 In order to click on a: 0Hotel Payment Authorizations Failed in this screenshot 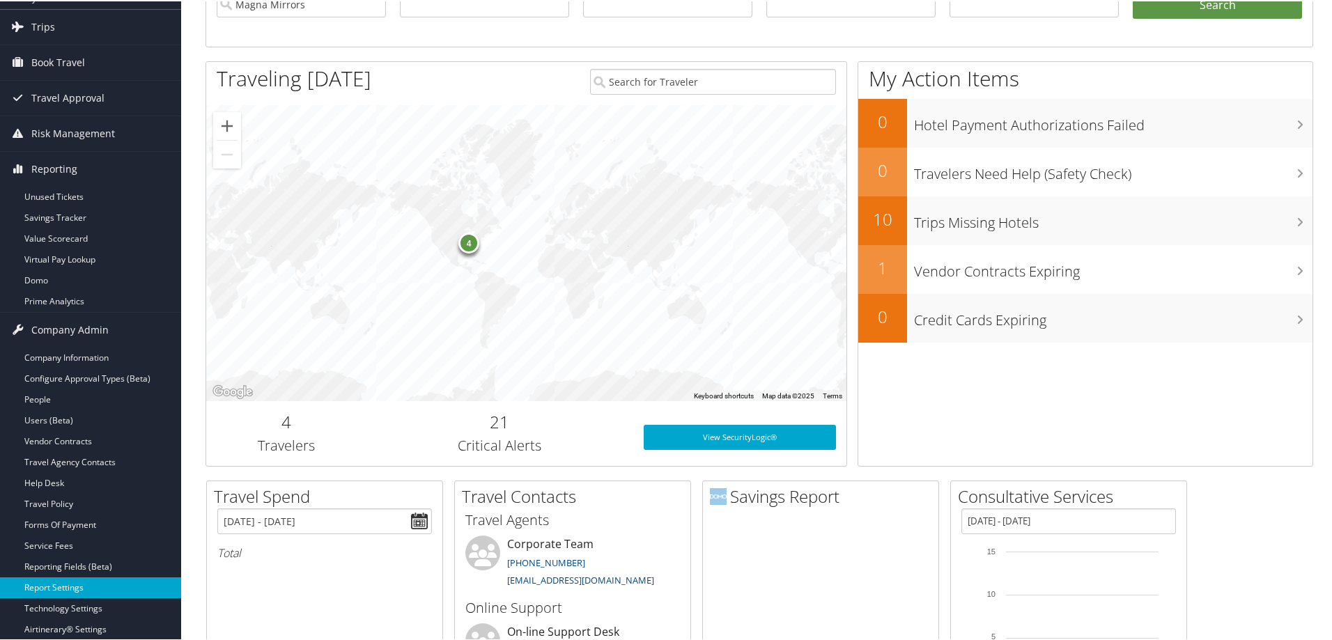, I will do `click(1086, 122)`.